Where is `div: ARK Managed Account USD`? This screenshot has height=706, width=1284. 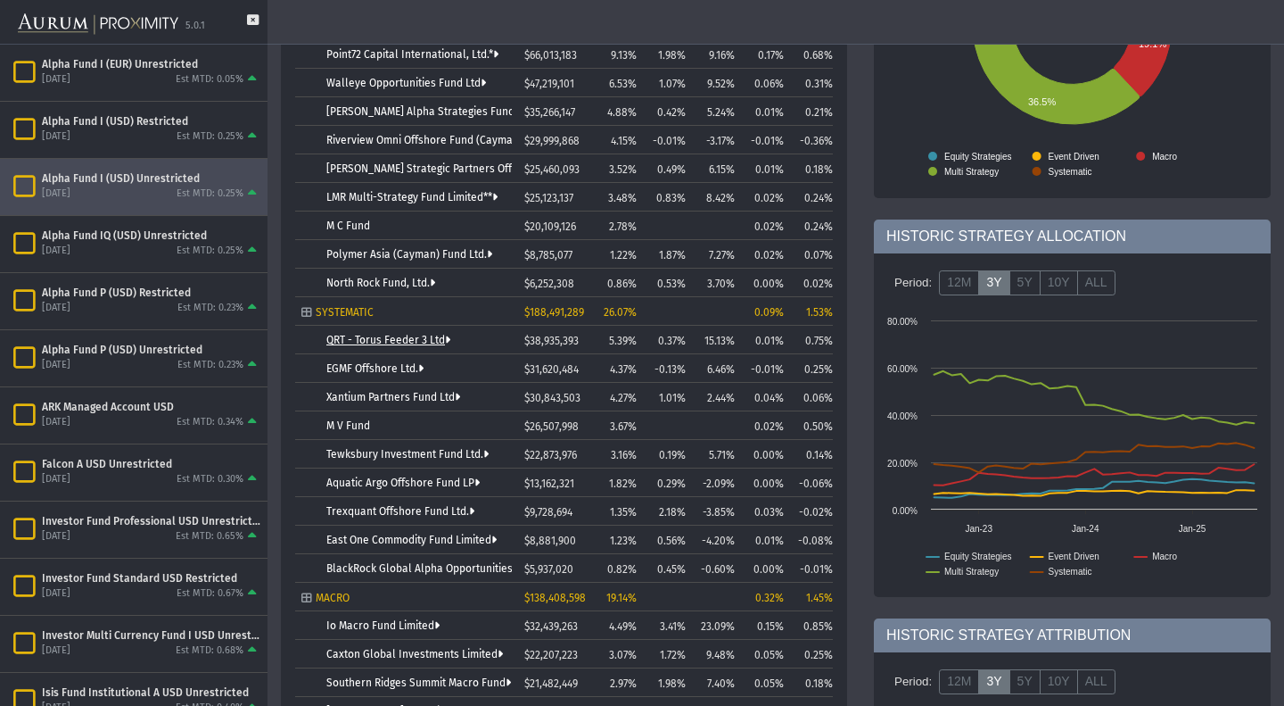
div: ARK Managed Account USD is located at coordinates (151, 407).